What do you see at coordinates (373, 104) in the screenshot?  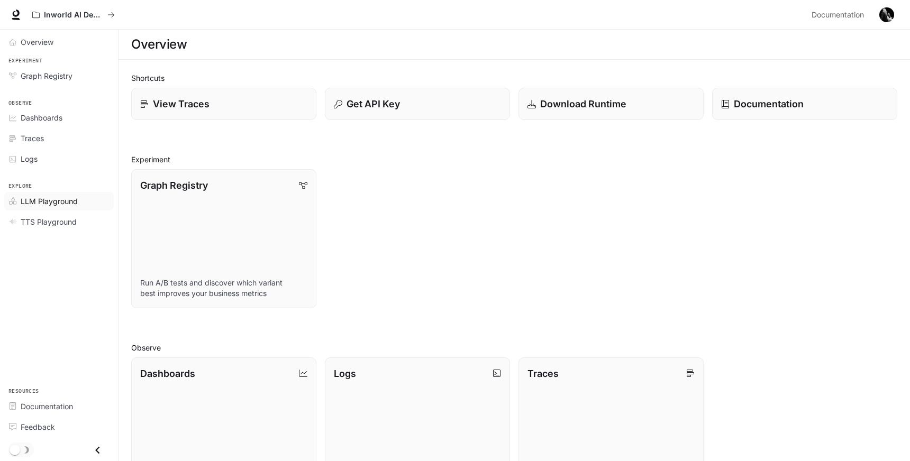 I see `p: Get API Key` at bounding box center [373, 104].